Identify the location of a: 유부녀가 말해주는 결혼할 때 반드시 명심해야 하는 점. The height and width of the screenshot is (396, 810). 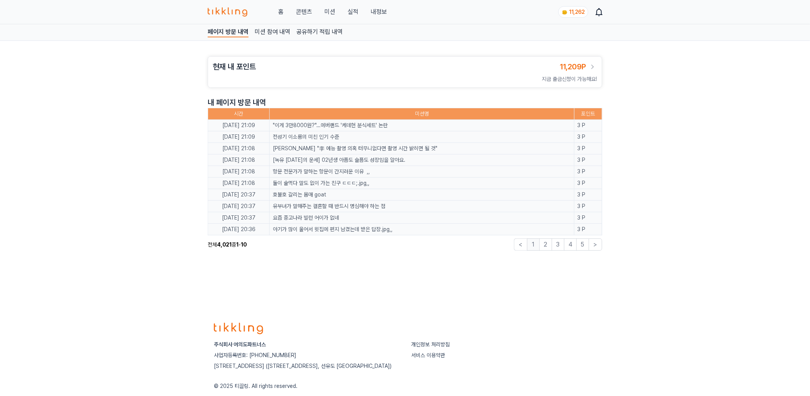
(422, 206).